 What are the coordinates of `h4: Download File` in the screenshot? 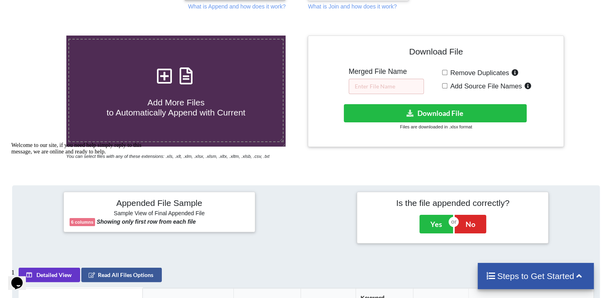 It's located at (435, 53).